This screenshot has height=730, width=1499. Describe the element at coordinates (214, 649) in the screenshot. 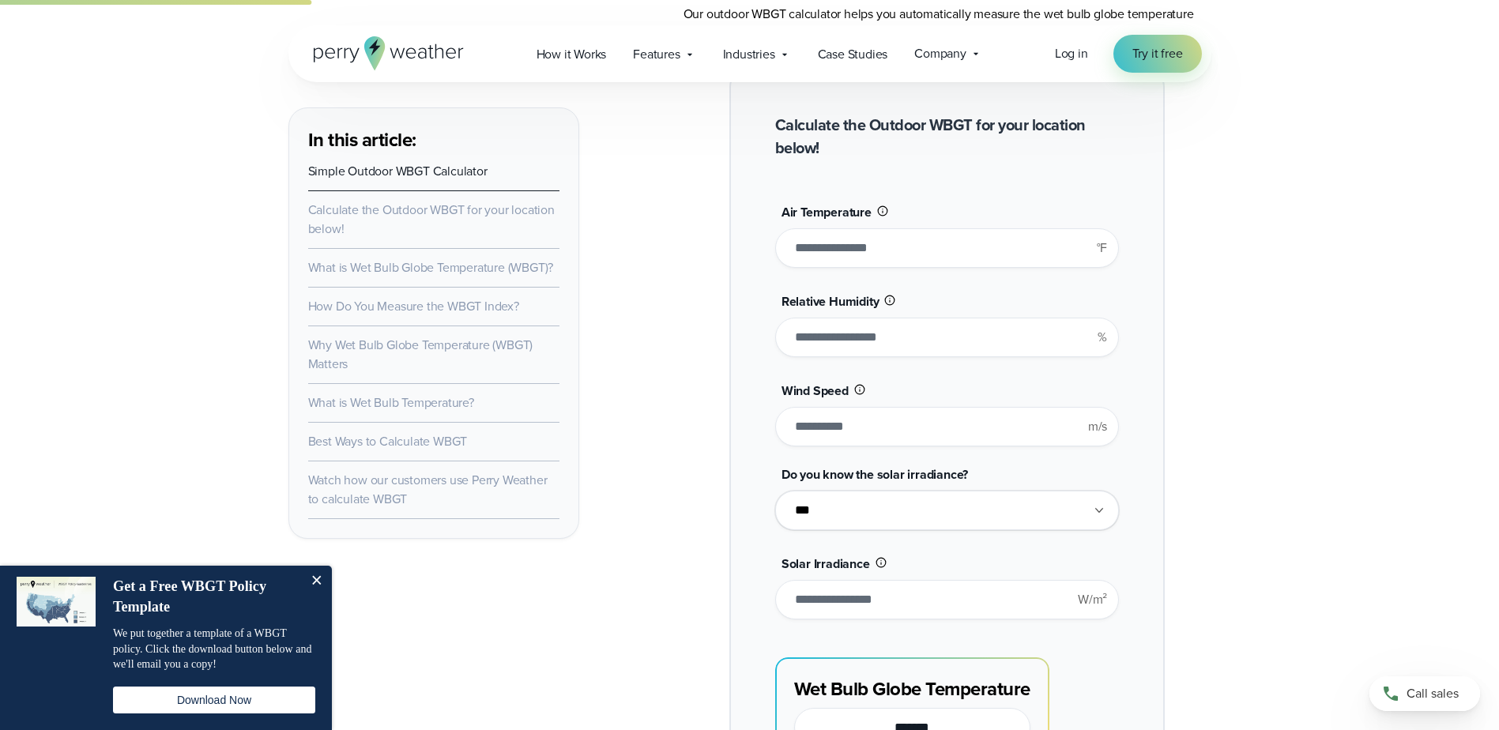

I see `p: We put together a template of a WBGT policy. Click the download button below and we'll email you ...` at that location.